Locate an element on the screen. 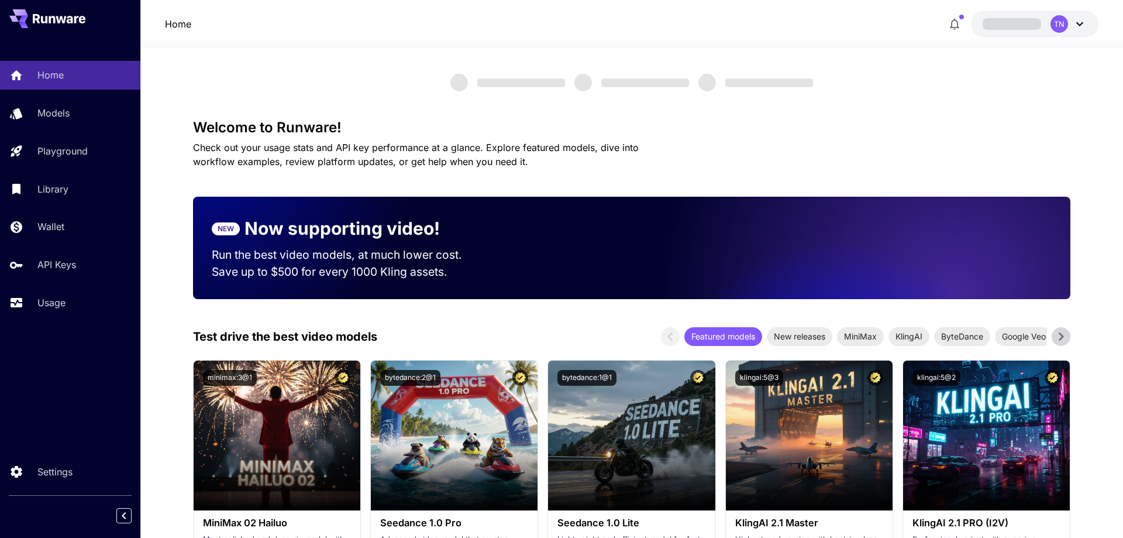  div: MiniMax is located at coordinates (861, 336).